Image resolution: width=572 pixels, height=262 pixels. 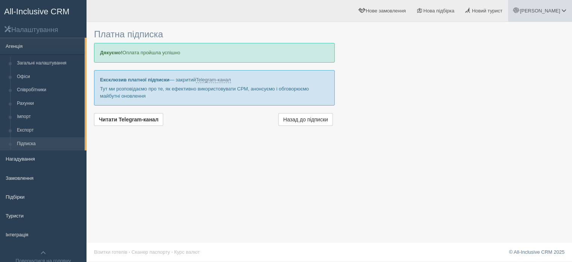 What do you see at coordinates (215, 52) in the screenshot?
I see `p: Оплата пройшла успішно` at bounding box center [215, 52].